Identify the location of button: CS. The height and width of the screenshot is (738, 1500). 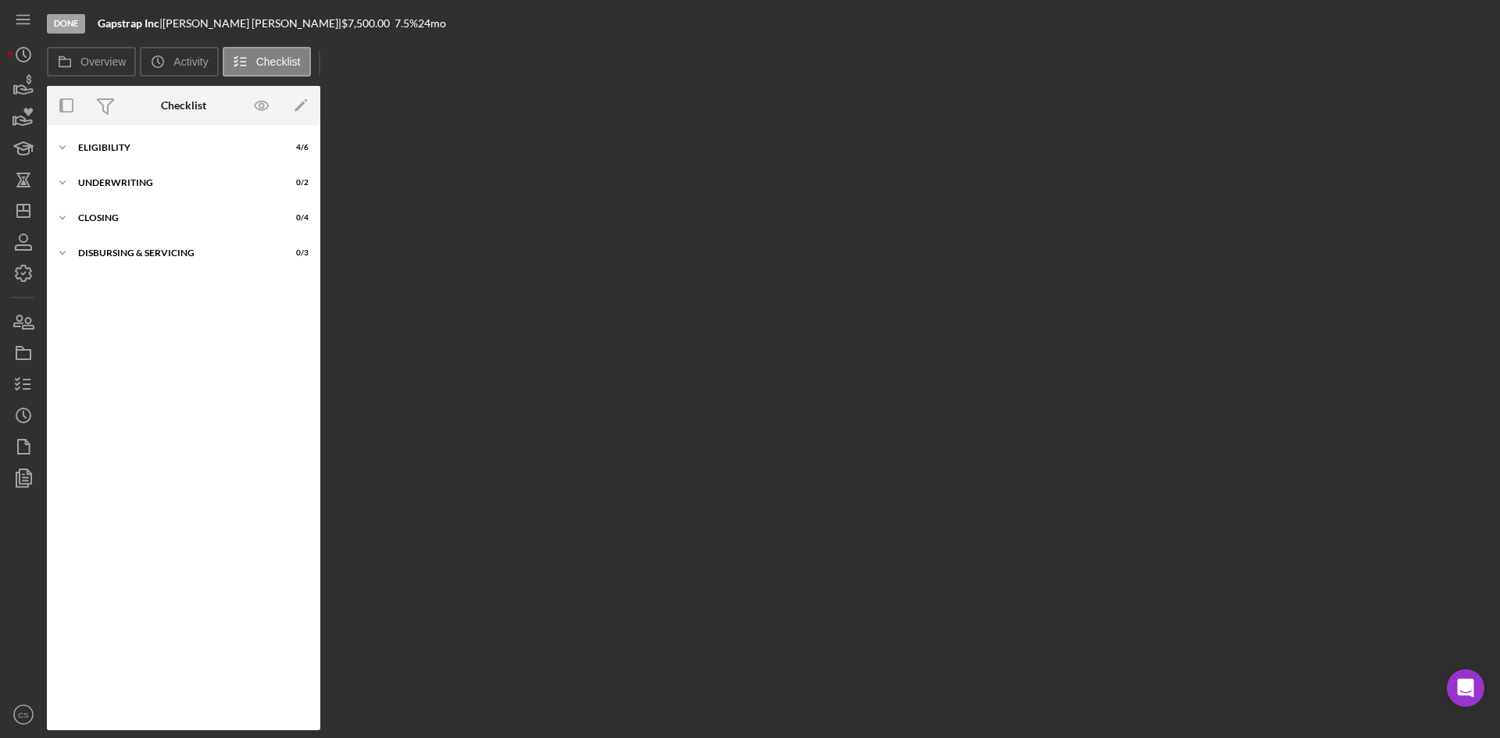
(23, 715).